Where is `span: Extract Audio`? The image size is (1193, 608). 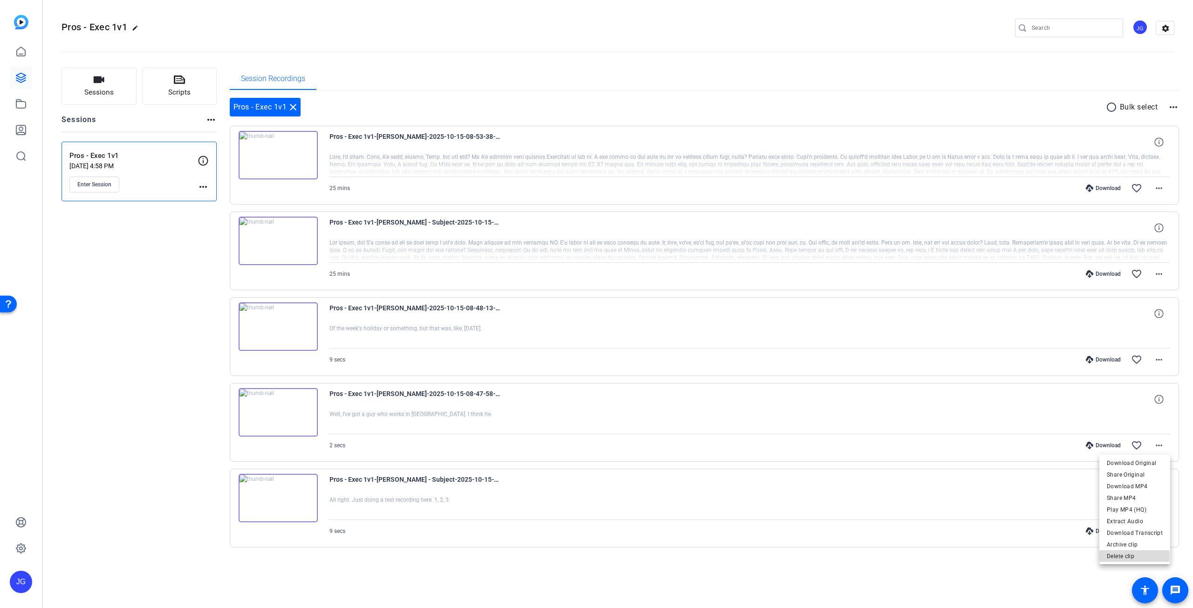 span: Extract Audio is located at coordinates (1135, 522).